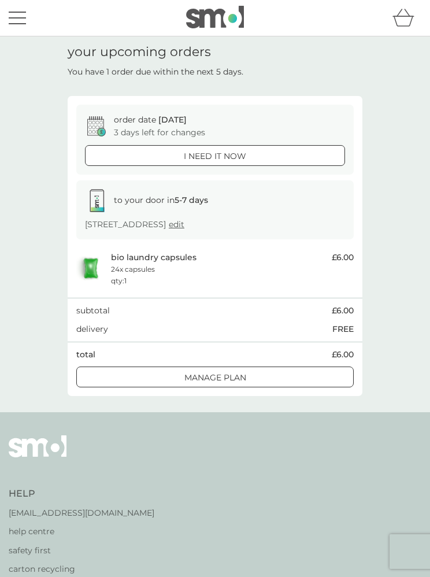 The height and width of the screenshot is (577, 430). I want to click on p: carton recycling, so click(82, 569).